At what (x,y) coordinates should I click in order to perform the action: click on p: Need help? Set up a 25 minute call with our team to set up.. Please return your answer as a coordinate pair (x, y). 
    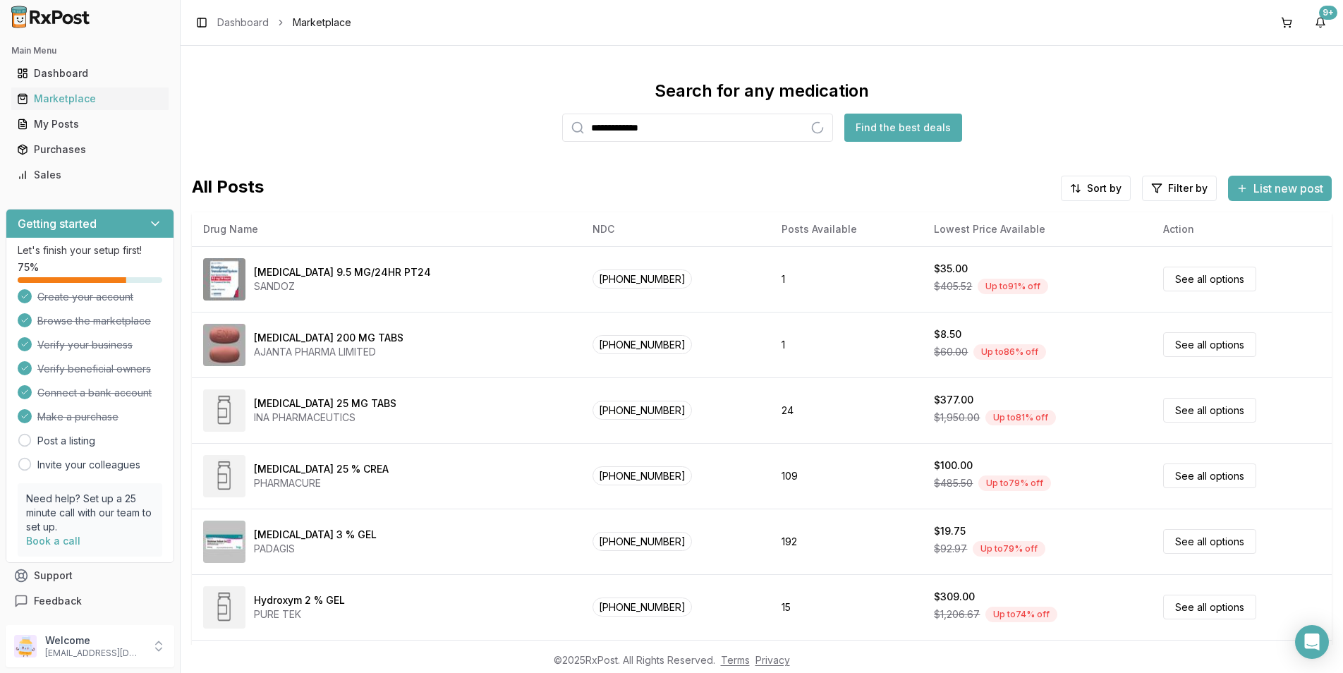
    Looking at the image, I should click on (90, 513).